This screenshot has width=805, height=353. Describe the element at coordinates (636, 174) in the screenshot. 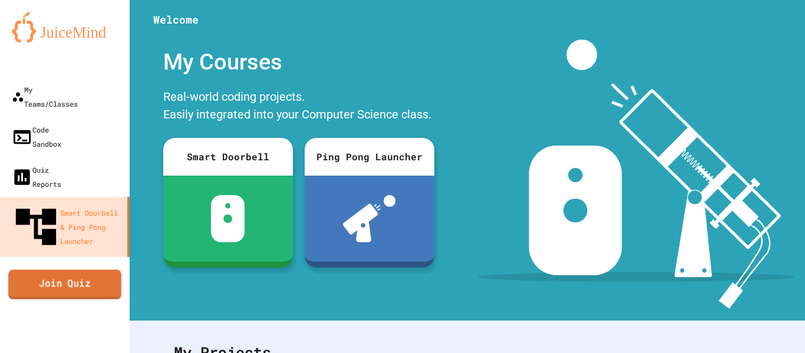

I see `img: banner-image-my-projects.png` at that location.